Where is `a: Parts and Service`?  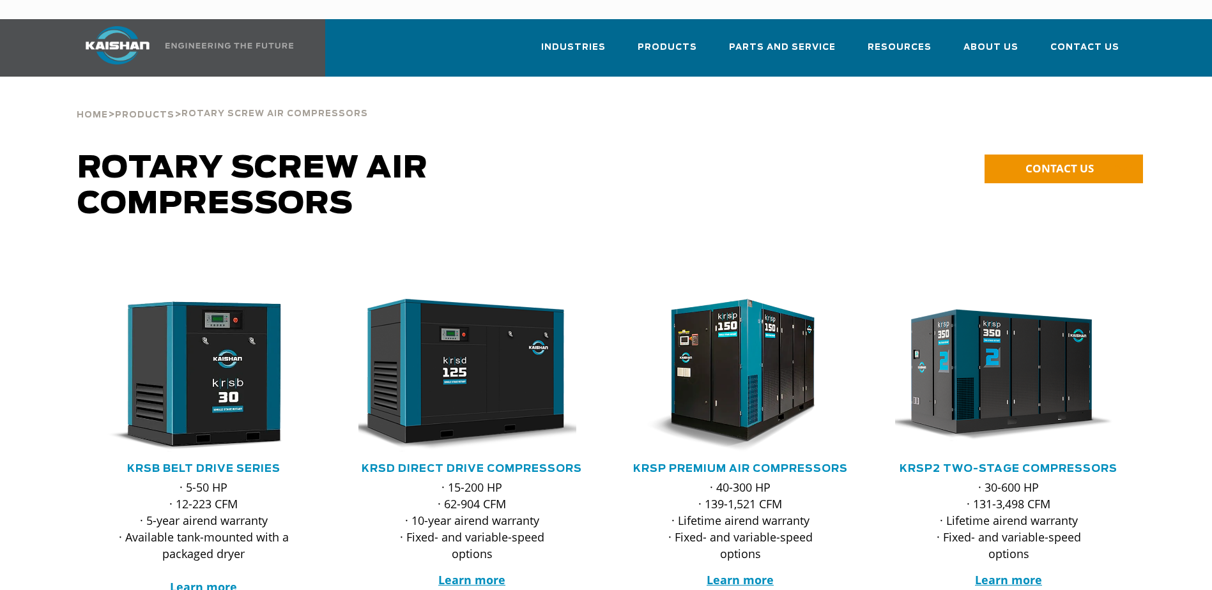 a: Parts and Service is located at coordinates (782, 52).